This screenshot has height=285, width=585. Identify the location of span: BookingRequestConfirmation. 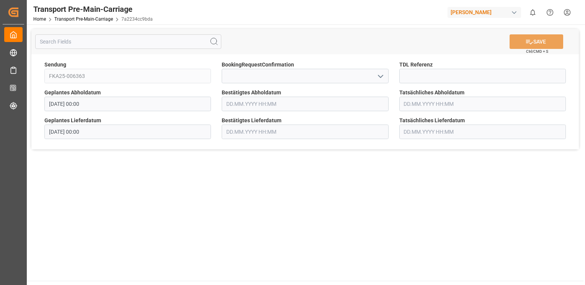
(257, 65).